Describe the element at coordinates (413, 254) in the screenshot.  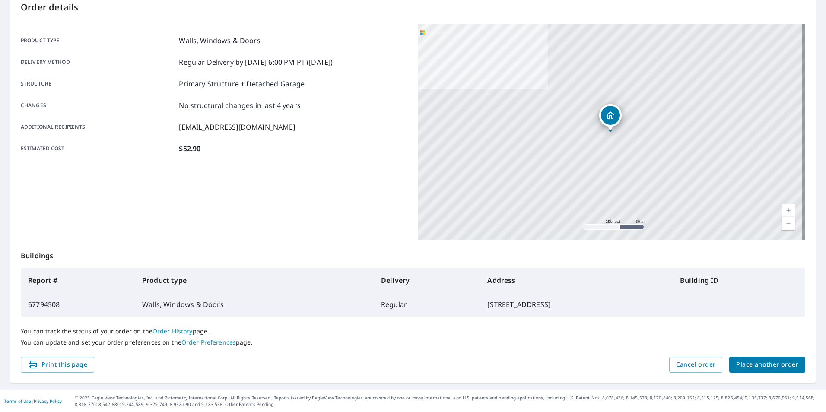
I see `p: Buildings` at that location.